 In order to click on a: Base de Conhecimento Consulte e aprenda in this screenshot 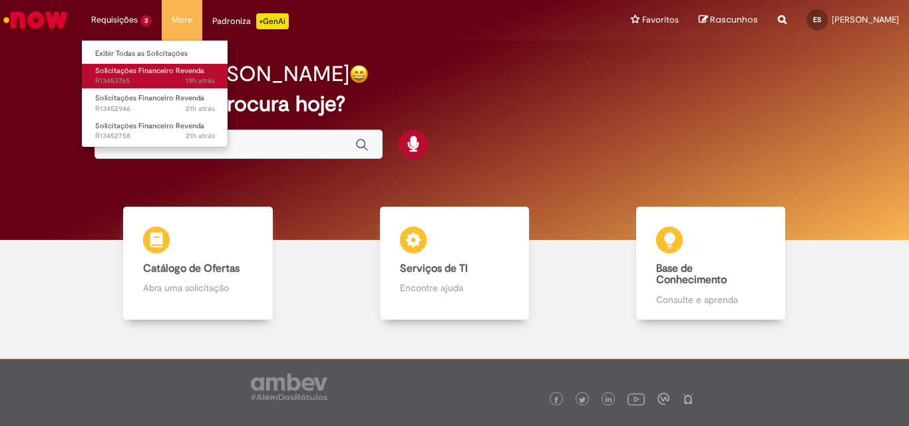, I will do `click(710, 263)`.